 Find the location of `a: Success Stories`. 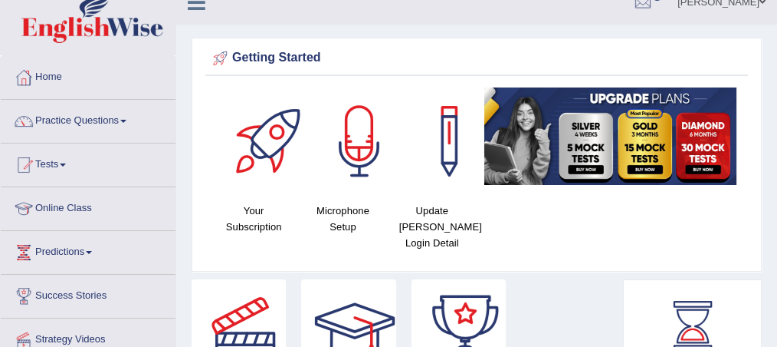

a: Success Stories is located at coordinates (88, 294).